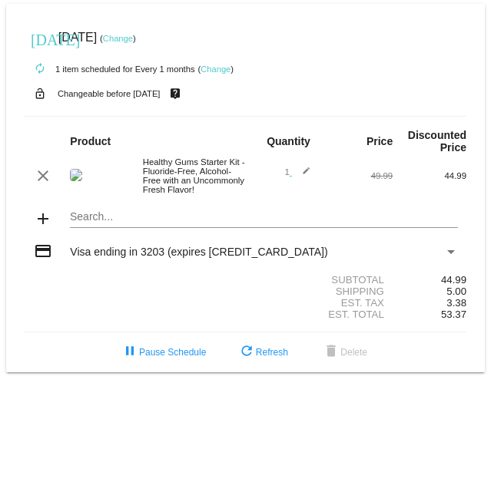  I want to click on div: Healthy Gums Starter Kit - Fluoride-Free, Alcohol-Free with an Uncommonly Fresh Flavor!, so click(190, 176).